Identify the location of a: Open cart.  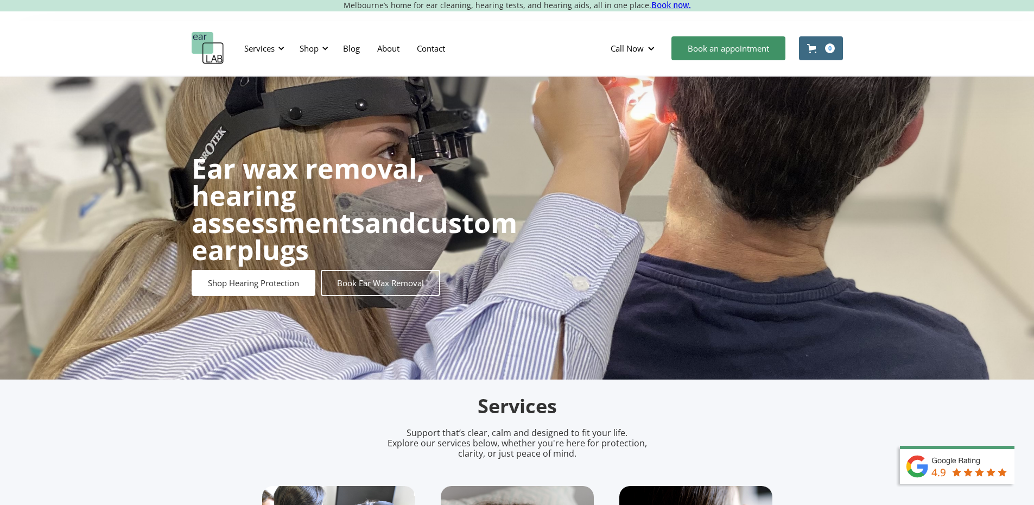
(821, 48).